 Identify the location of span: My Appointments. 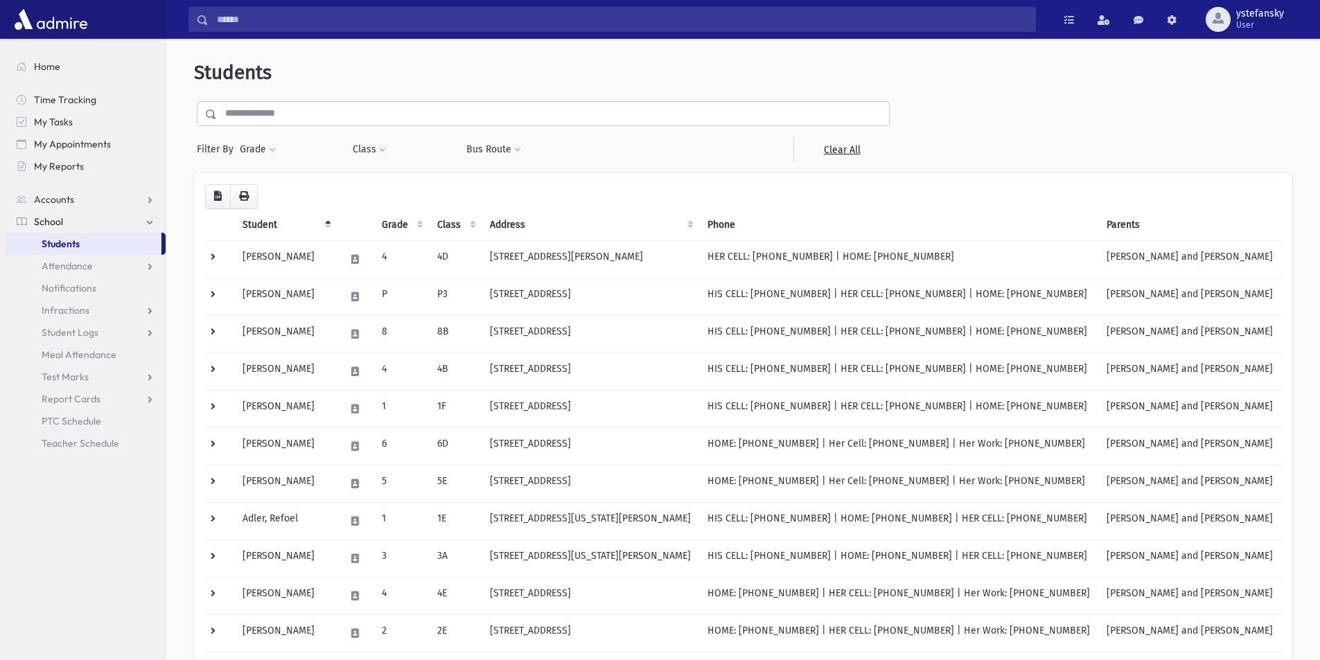
(72, 144).